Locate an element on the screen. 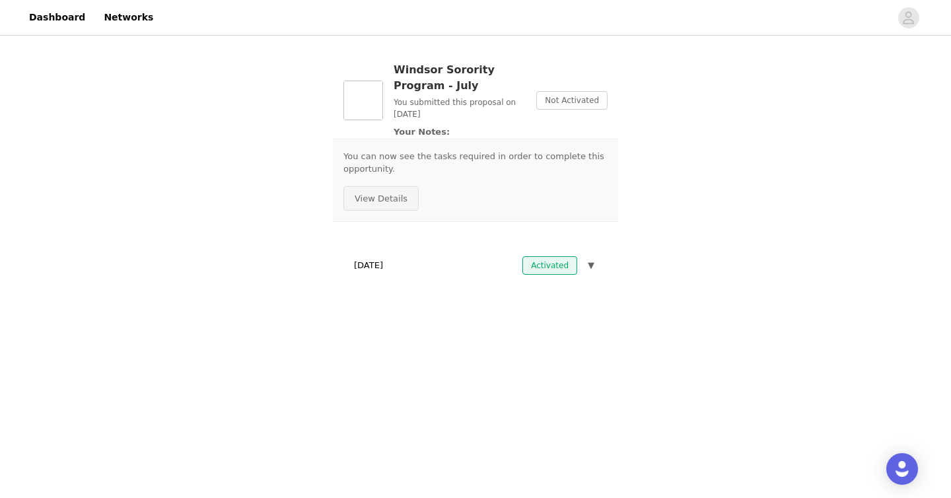 This screenshot has width=951, height=498. button: View Details is located at coordinates (381, 199).